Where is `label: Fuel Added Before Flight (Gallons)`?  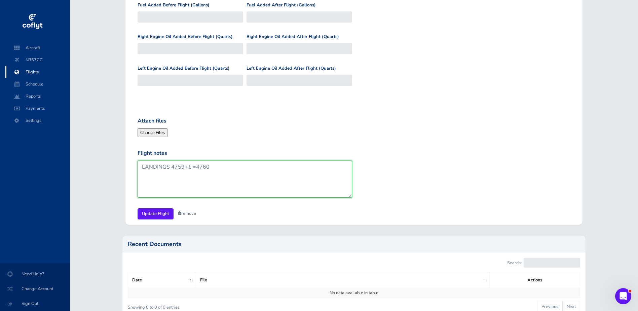 label: Fuel Added Before Flight (Gallons) is located at coordinates (174, 5).